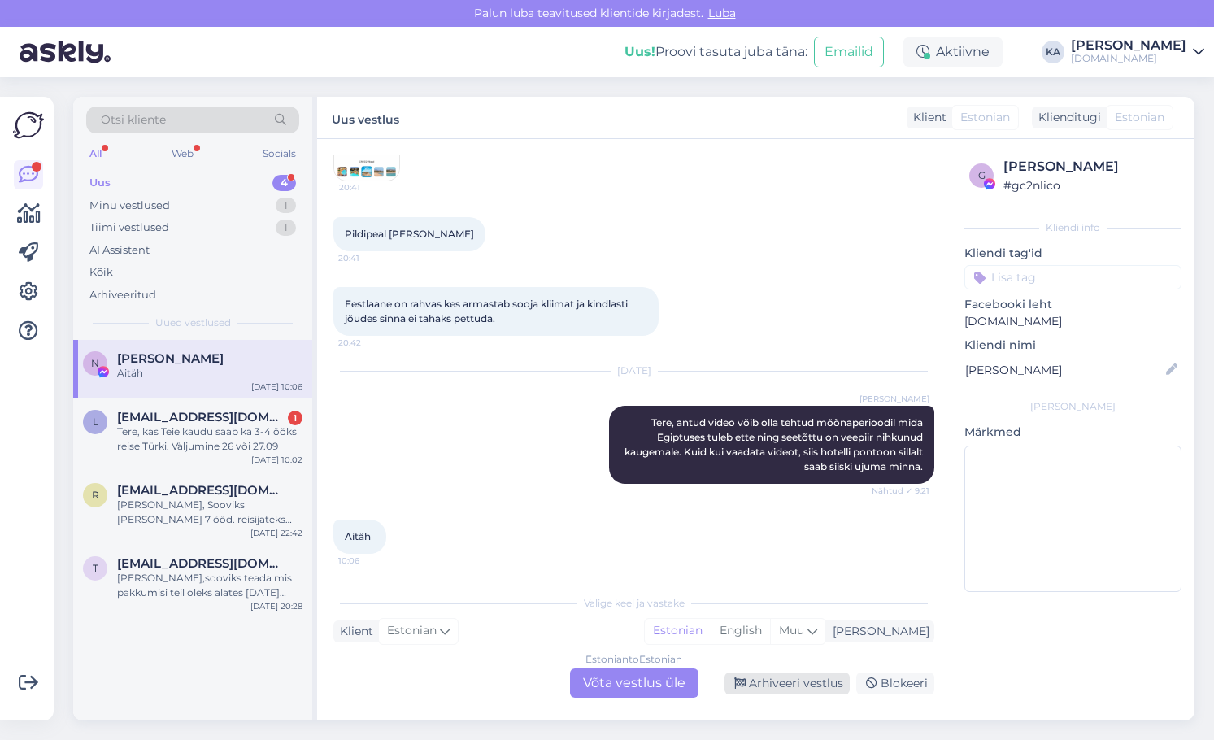 The image size is (1214, 740). I want to click on div: Proovi tasuta juba täna:, so click(716, 52).